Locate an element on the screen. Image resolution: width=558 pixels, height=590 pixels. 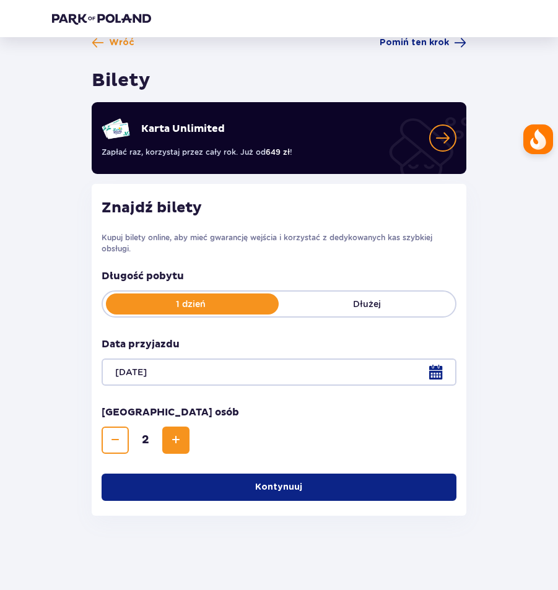
span: Wróć is located at coordinates (121, 43).